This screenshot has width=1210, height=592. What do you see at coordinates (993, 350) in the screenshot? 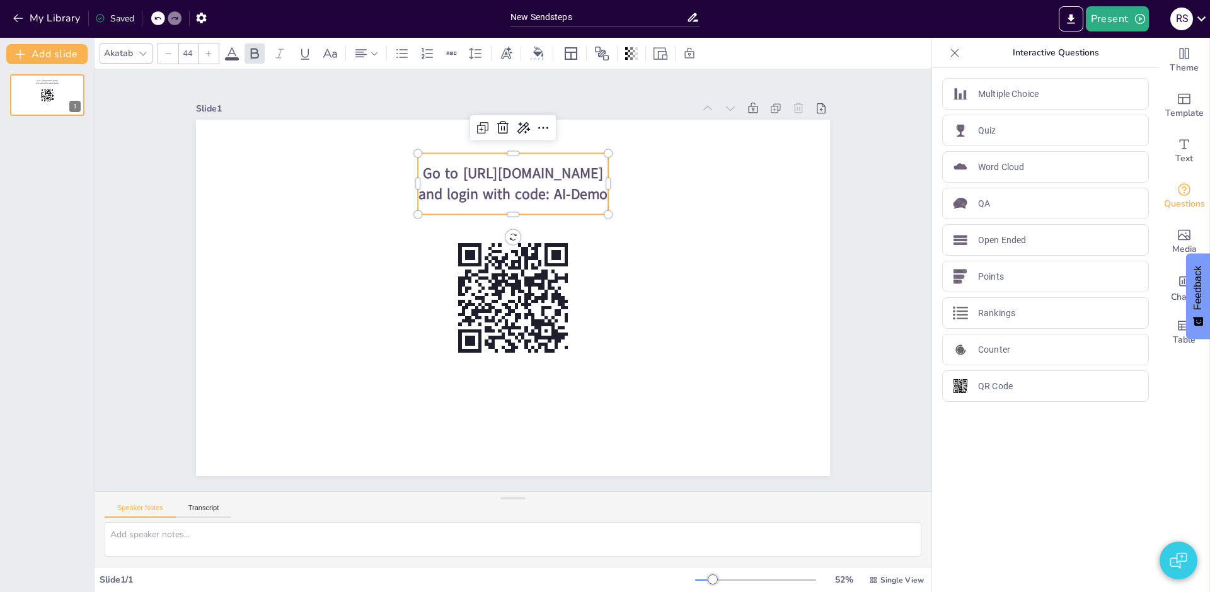
I see `p: Counter` at bounding box center [993, 350].